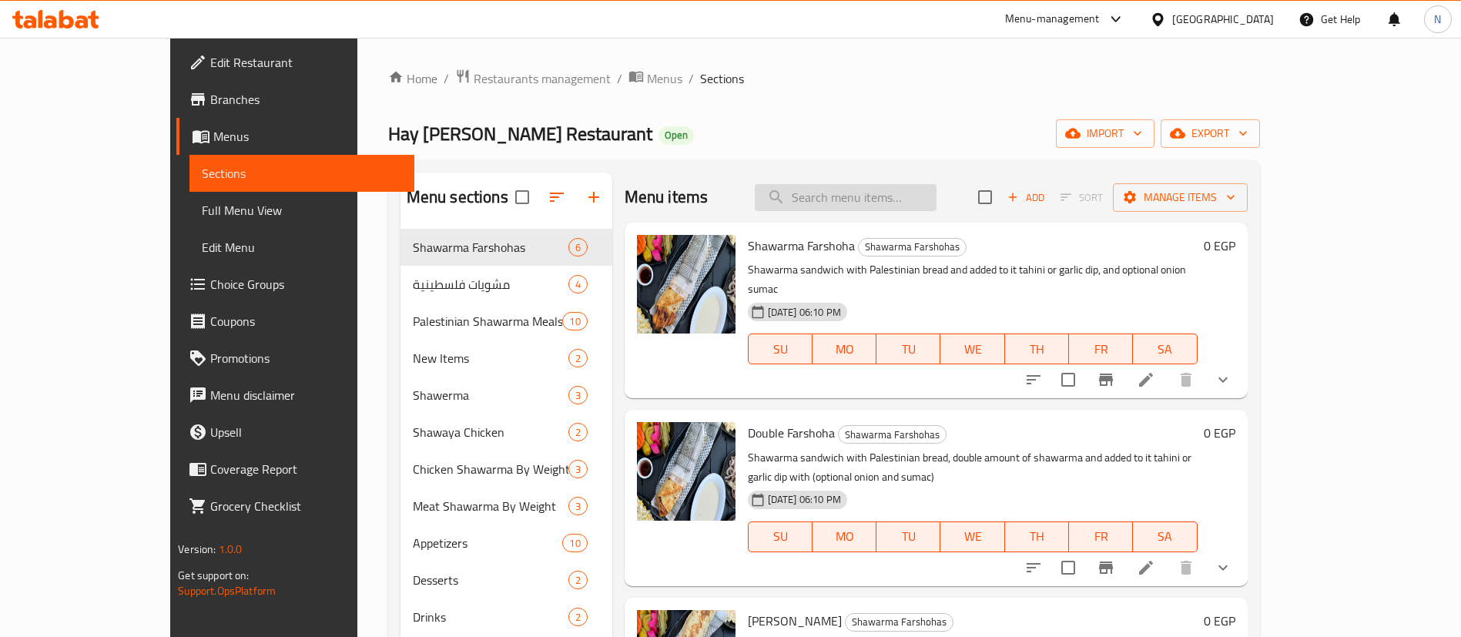  What do you see at coordinates (985, 197) in the screenshot?
I see `span: Select section` at bounding box center [985, 197].